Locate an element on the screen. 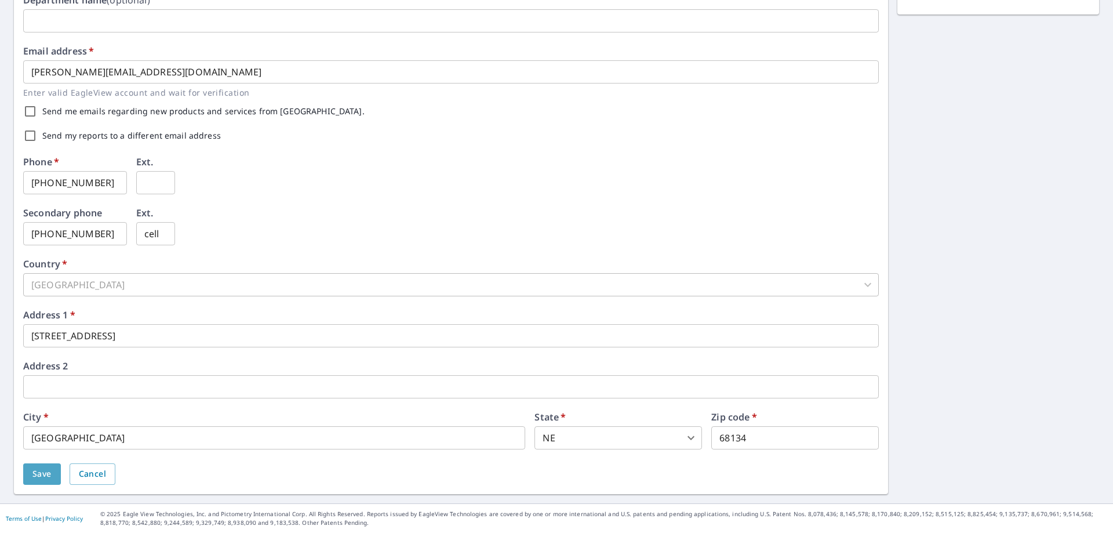 The width and height of the screenshot is (1113, 533). label: Country is located at coordinates (45, 264).